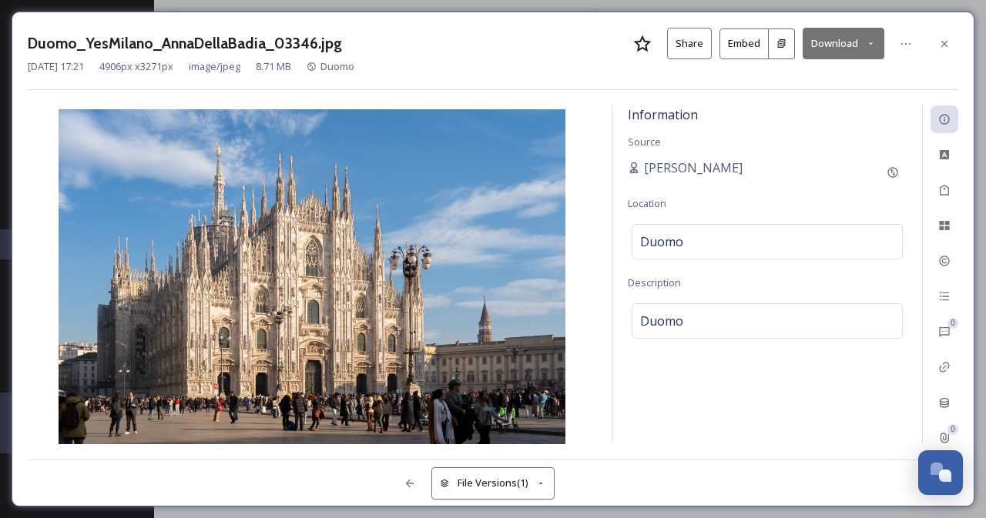 This screenshot has height=518, width=986. I want to click on span: Description, so click(654, 283).